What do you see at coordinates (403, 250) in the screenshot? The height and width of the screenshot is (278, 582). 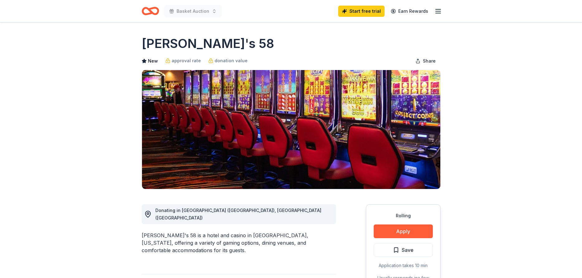 I see `button: Save` at bounding box center [403, 250].